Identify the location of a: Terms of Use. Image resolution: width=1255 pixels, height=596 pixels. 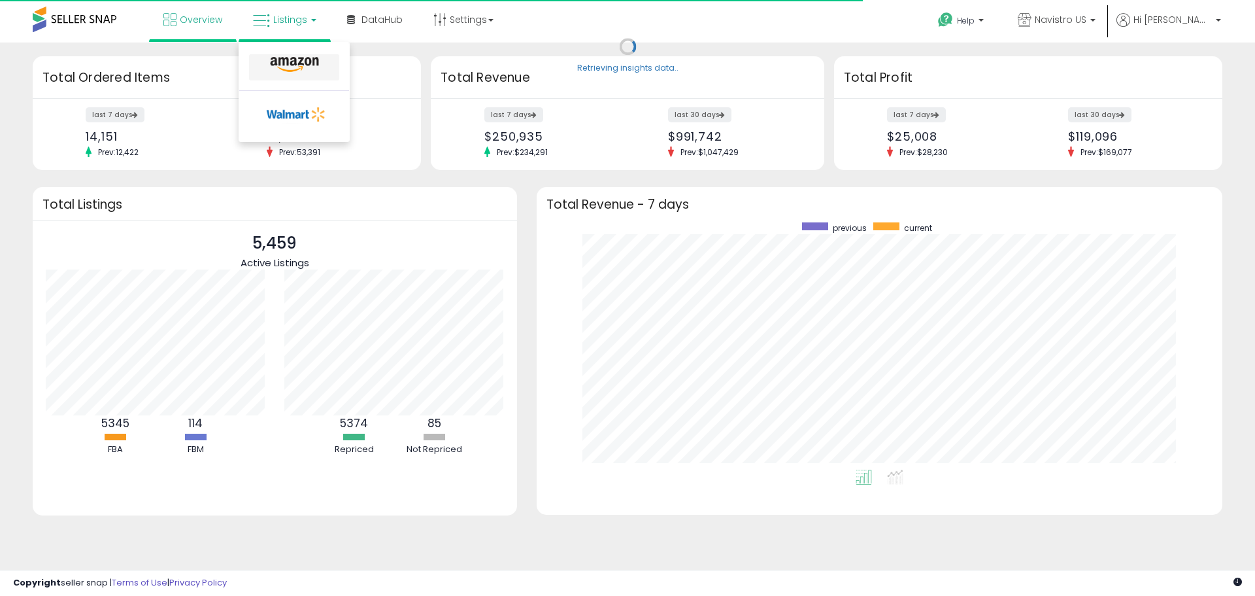
(139, 582).